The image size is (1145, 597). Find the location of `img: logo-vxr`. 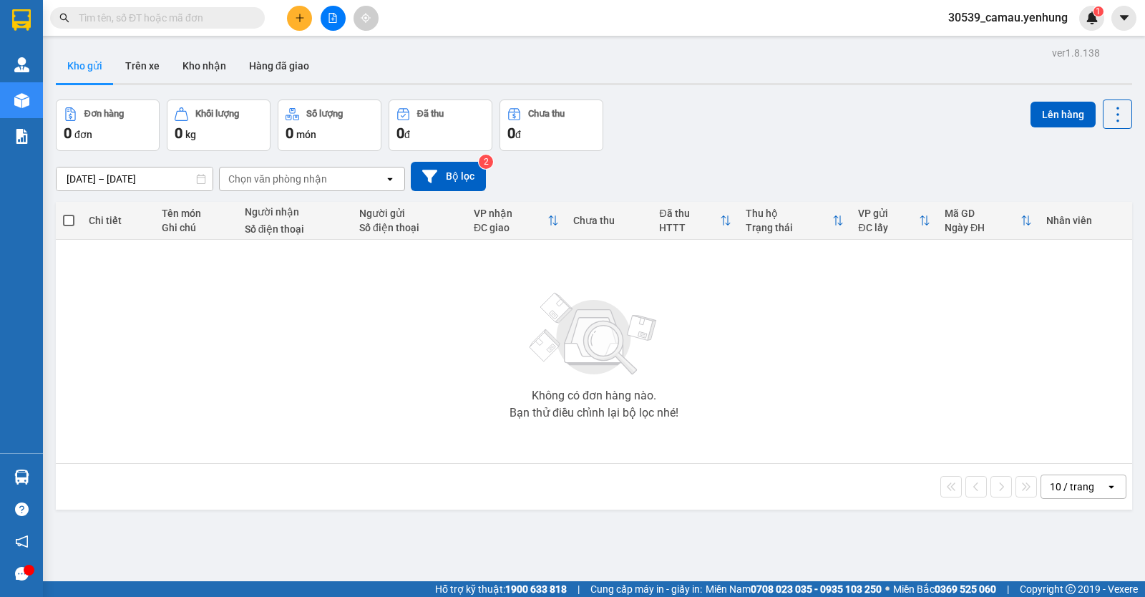

img: logo-vxr is located at coordinates (21, 20).